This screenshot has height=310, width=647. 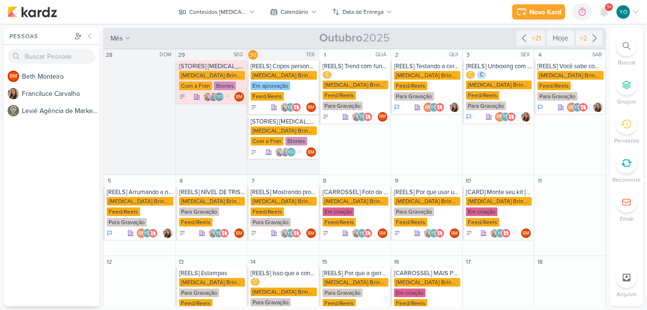 What do you see at coordinates (298, 152) in the screenshot?
I see `span: +1` at bounding box center [298, 152].